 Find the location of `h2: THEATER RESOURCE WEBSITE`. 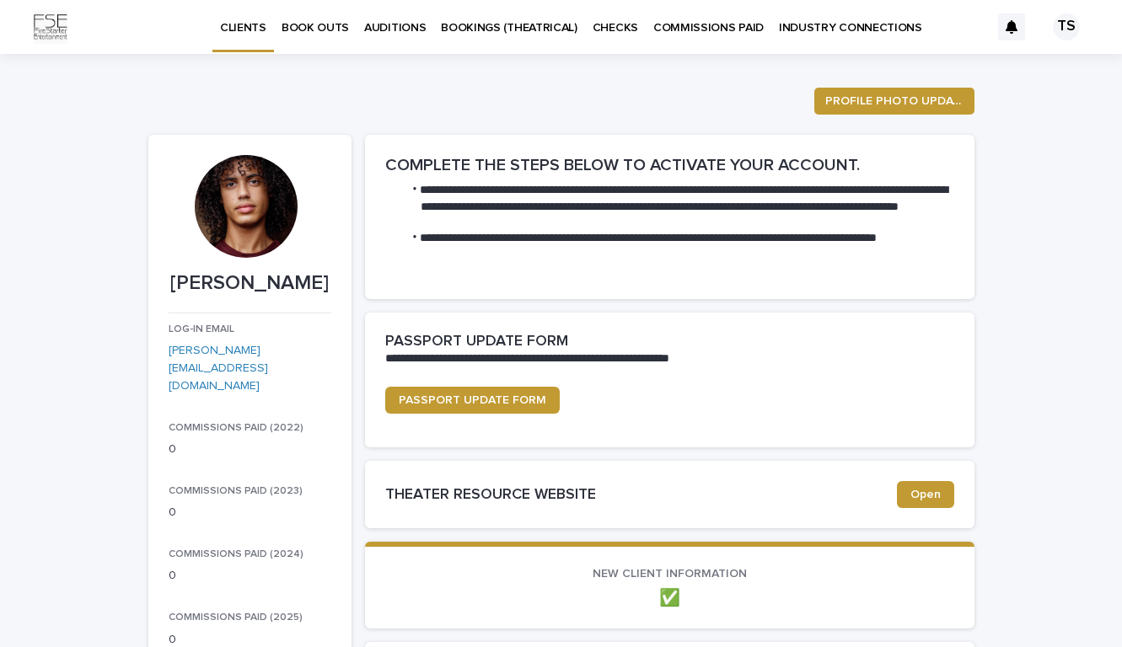

h2: THEATER RESOURCE WEBSITE is located at coordinates (640, 496).